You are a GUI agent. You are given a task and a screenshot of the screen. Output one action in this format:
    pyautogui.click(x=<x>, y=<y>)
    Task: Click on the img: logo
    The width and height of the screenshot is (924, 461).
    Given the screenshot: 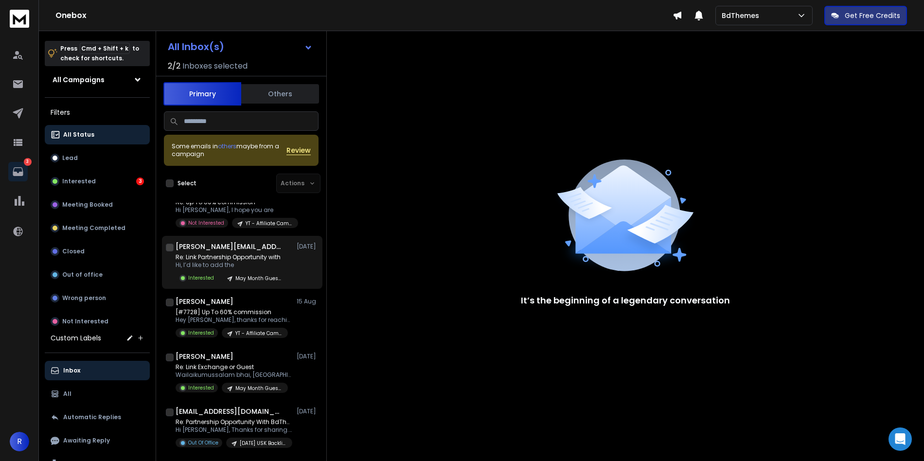 What is the action you would take?
    pyautogui.click(x=19, y=18)
    